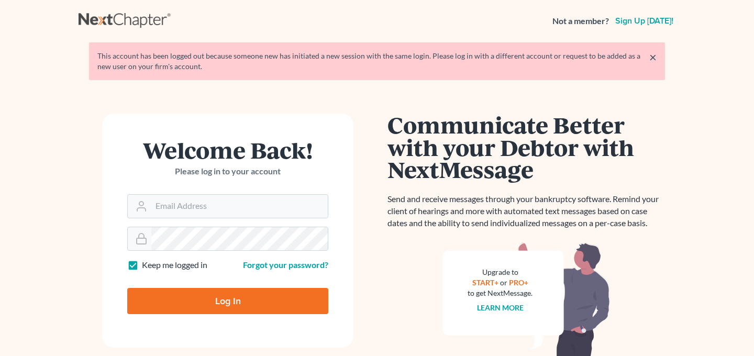  Describe the element at coordinates (518, 282) in the screenshot. I see `a: PRO+` at that location.